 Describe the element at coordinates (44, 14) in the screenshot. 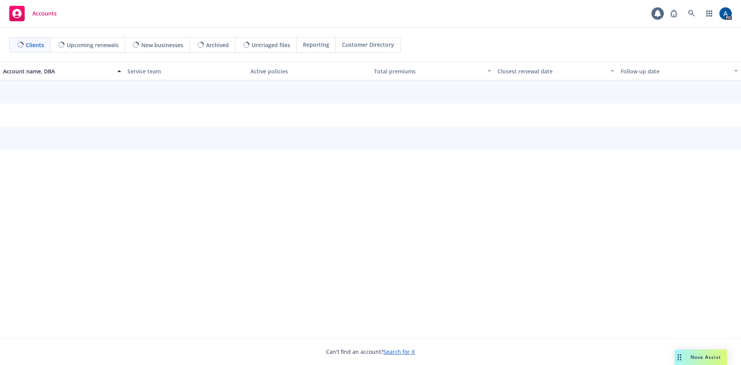

I see `span: Accounts` at that location.